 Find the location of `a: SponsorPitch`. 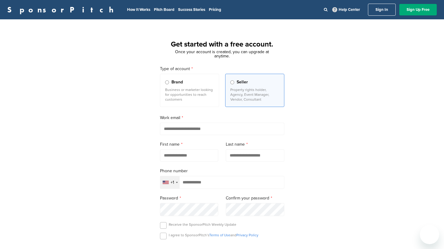

a: SponsorPitch is located at coordinates (62, 10).